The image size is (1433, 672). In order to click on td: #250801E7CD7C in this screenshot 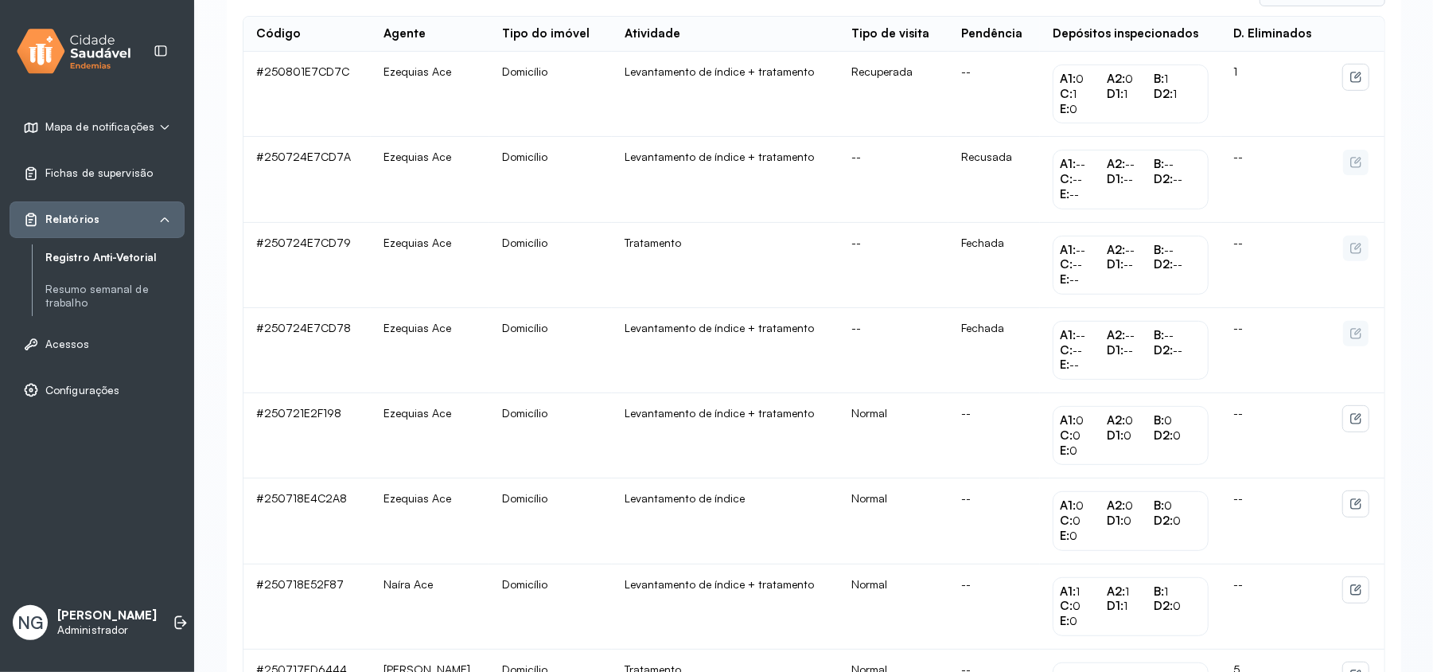, I will do `click(307, 94)`.